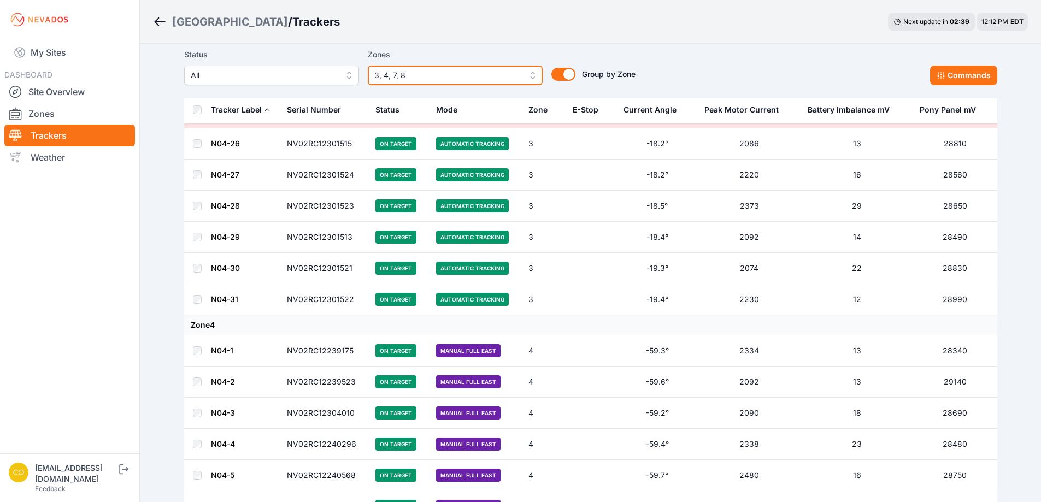 This screenshot has width=1041, height=502. Describe the element at coordinates (223, 413) in the screenshot. I see `a: N04-3` at that location.